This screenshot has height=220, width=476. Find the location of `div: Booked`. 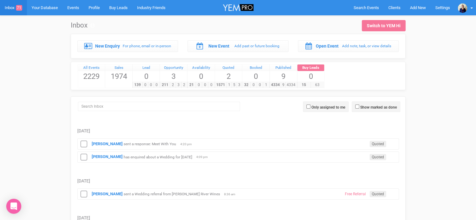

div: Booked is located at coordinates (256, 68).